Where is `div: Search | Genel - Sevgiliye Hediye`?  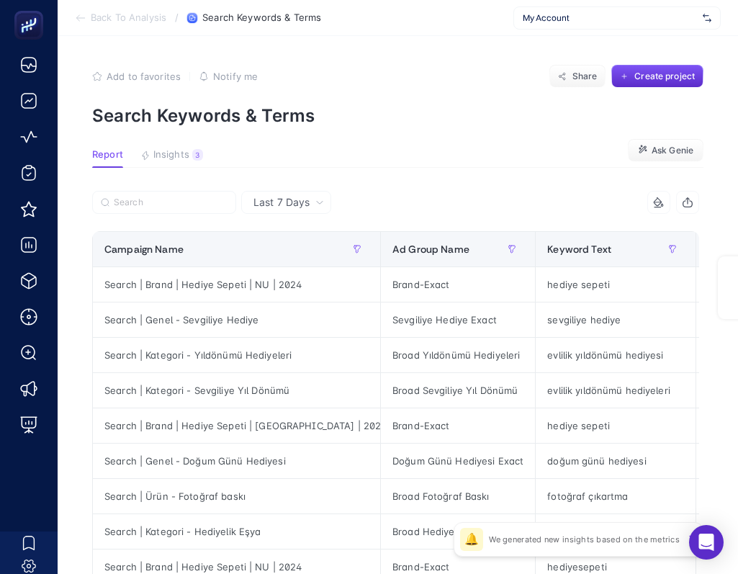
div: Search | Genel - Sevgiliye Hediye is located at coordinates (236, 320).